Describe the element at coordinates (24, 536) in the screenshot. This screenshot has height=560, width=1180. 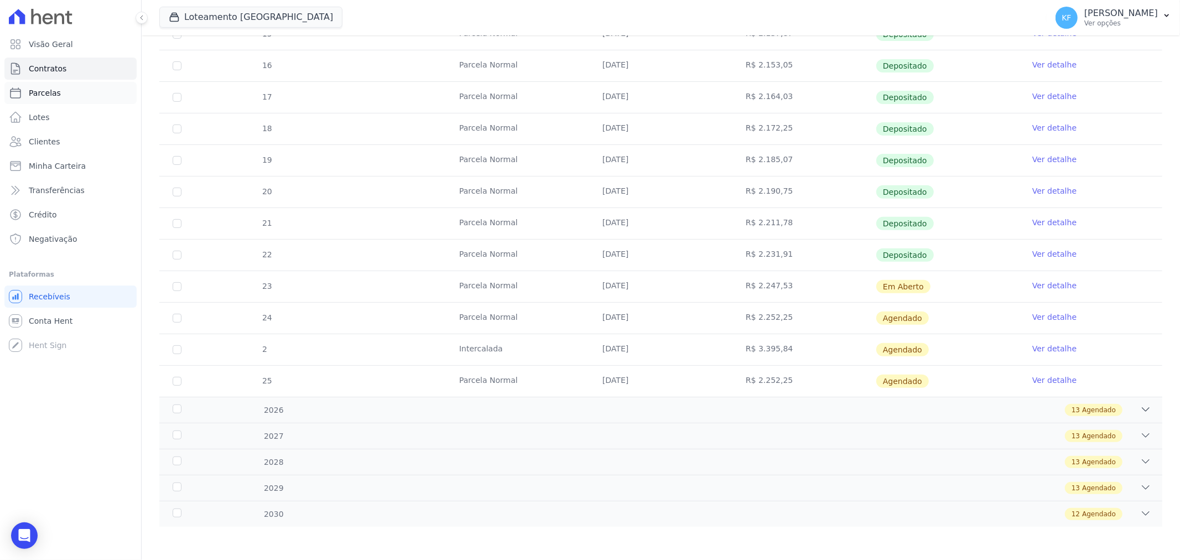
I see `div: Open Intercom Messenger` at that location.